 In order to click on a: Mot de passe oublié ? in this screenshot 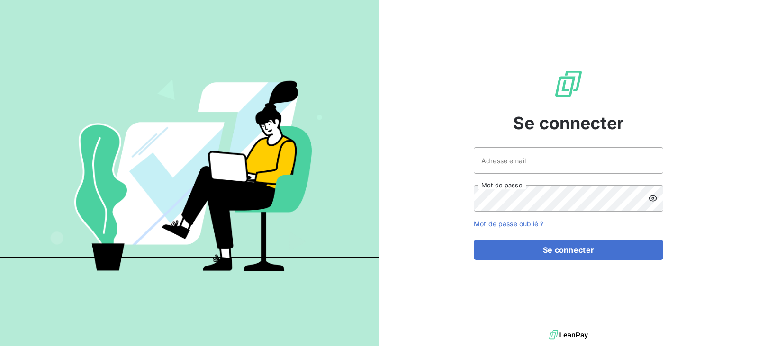, I will do `click(508, 224)`.